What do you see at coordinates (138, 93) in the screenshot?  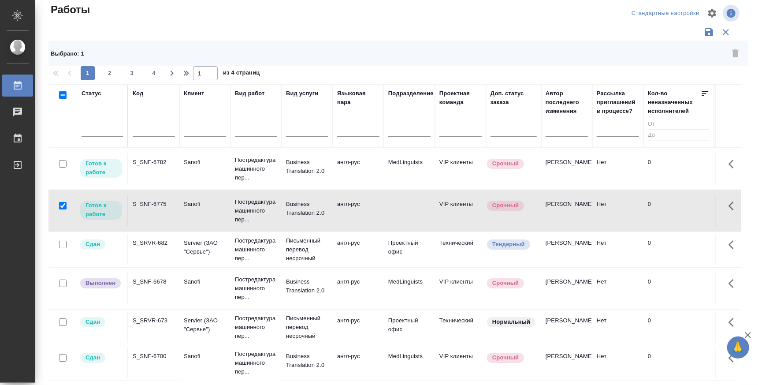 I see `div: Код` at bounding box center [138, 93].